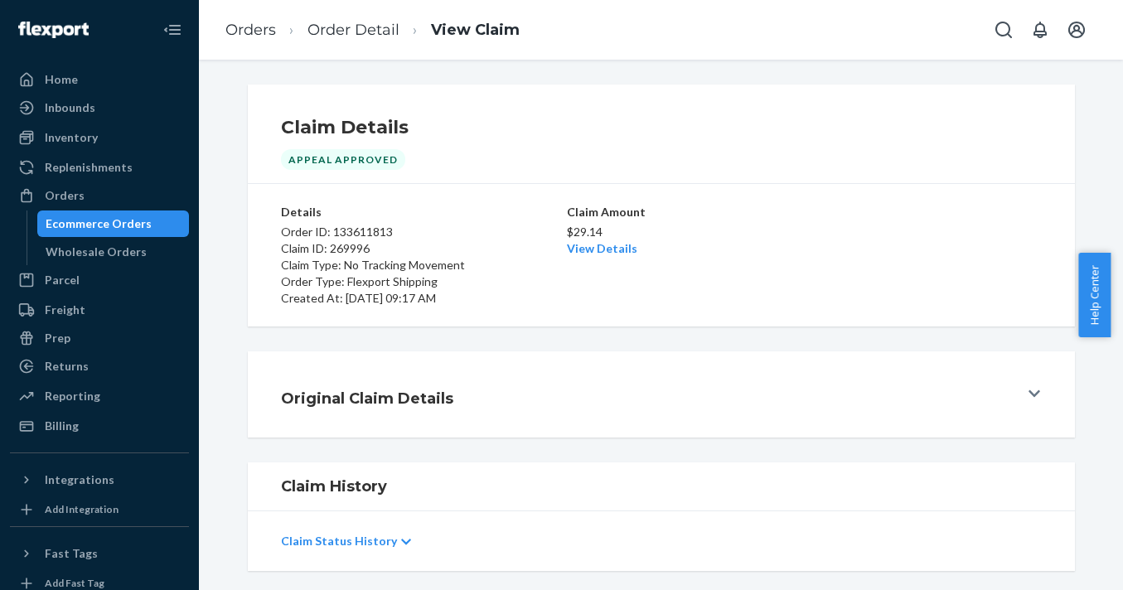 This screenshot has width=1123, height=590. I want to click on div: Fast Tags, so click(71, 554).